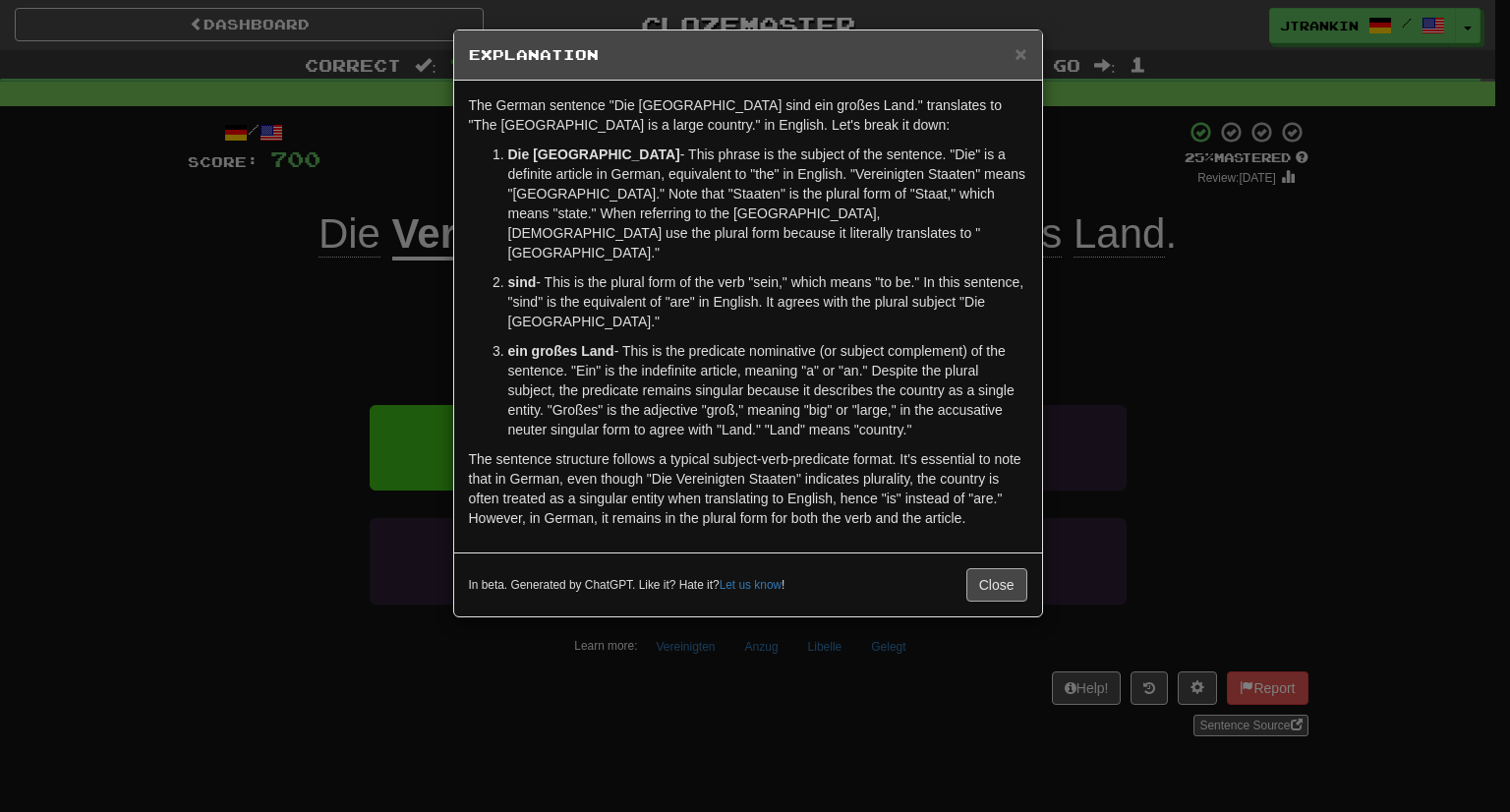  I want to click on a: Let us know, so click(751, 585).